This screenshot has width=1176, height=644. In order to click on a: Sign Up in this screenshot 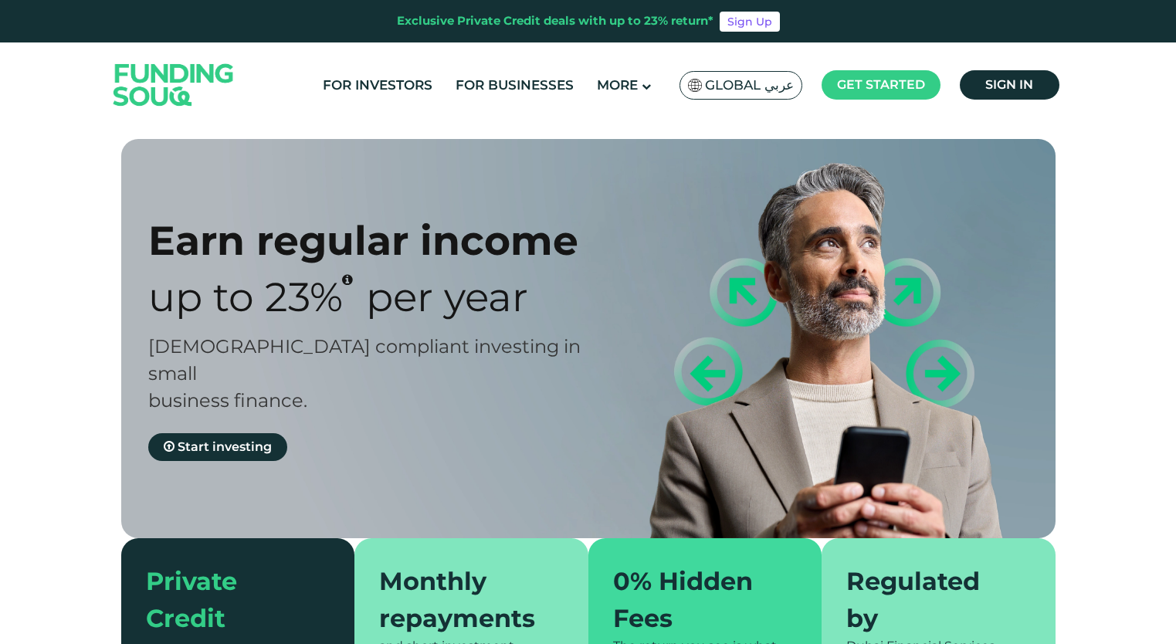, I will do `click(749, 22)`.